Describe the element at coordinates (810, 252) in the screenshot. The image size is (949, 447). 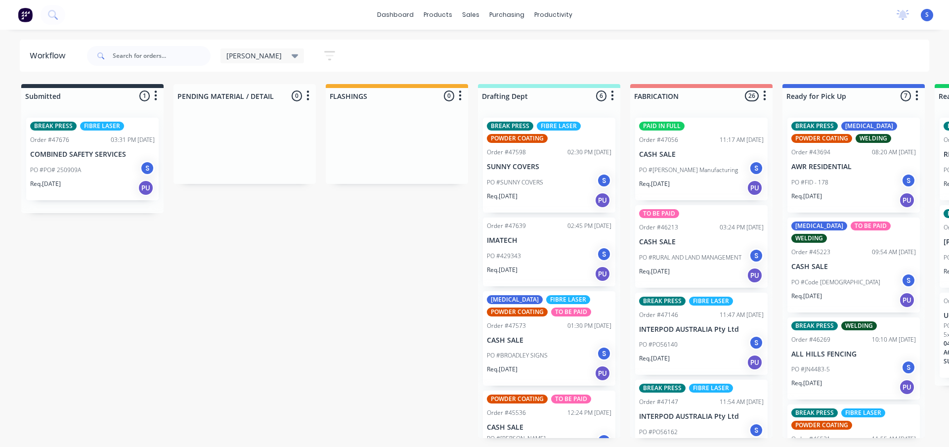
I see `div: Order #45223` at that location.